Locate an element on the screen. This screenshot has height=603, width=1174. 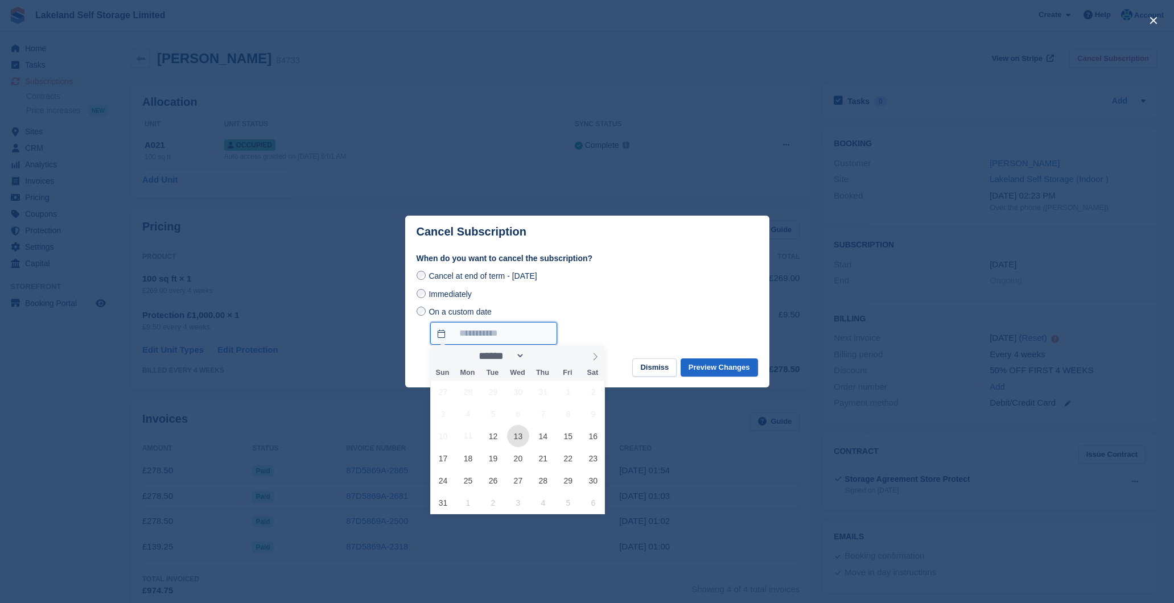
span: August 27, 2025 is located at coordinates (518, 480).